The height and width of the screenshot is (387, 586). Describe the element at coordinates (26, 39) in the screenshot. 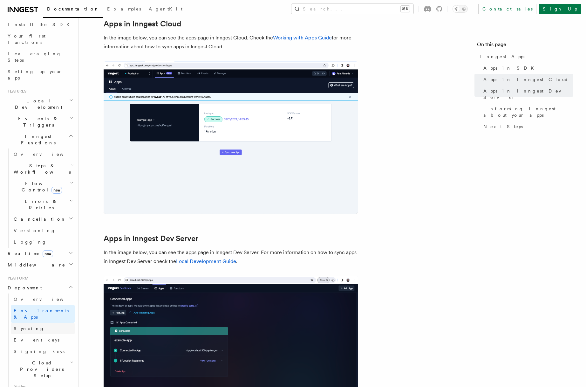

I see `span: Your first Functions` at that location.